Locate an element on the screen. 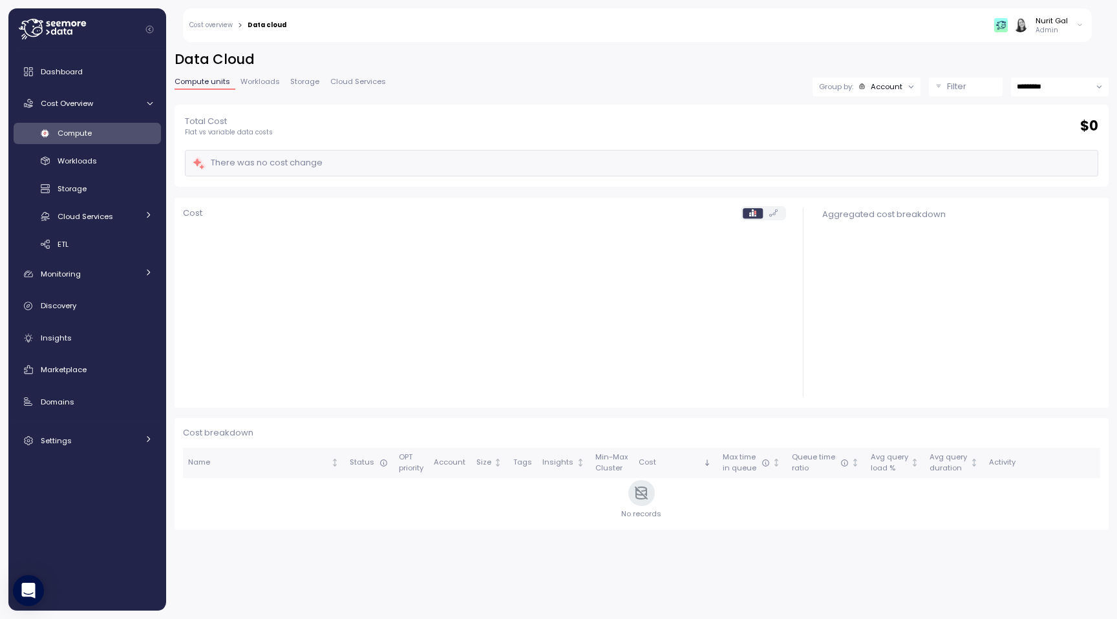 The height and width of the screenshot is (619, 1117). h2: $ 0 is located at coordinates (1089, 126).